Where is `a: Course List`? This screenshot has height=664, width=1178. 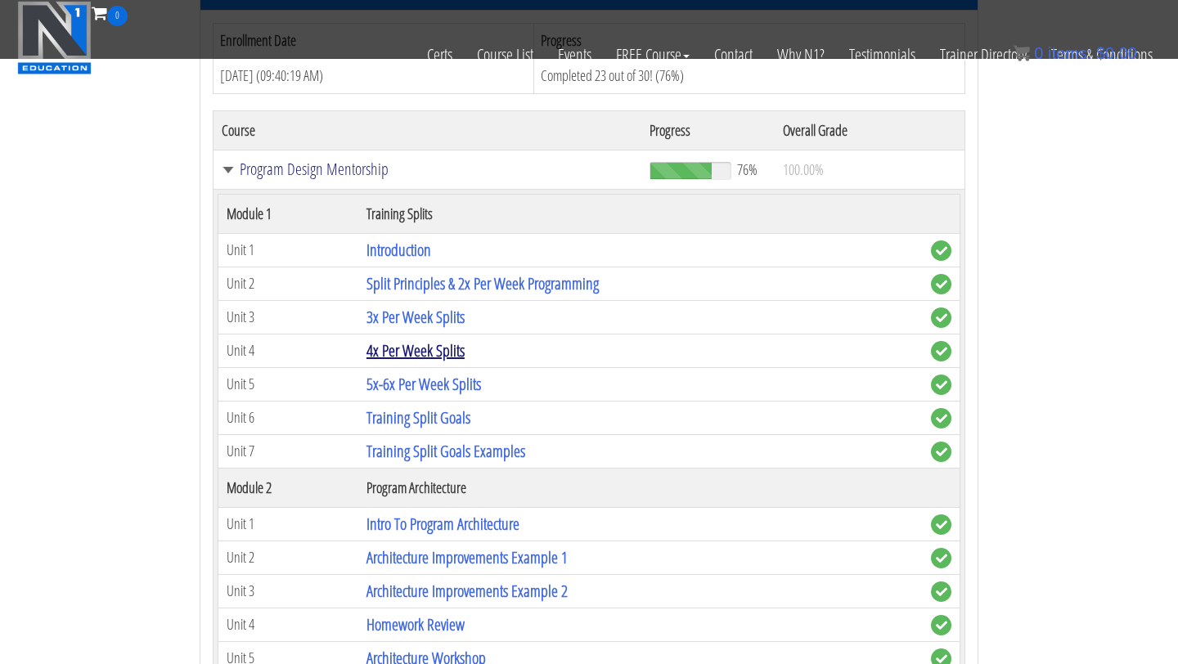 a: Course List is located at coordinates (505, 55).